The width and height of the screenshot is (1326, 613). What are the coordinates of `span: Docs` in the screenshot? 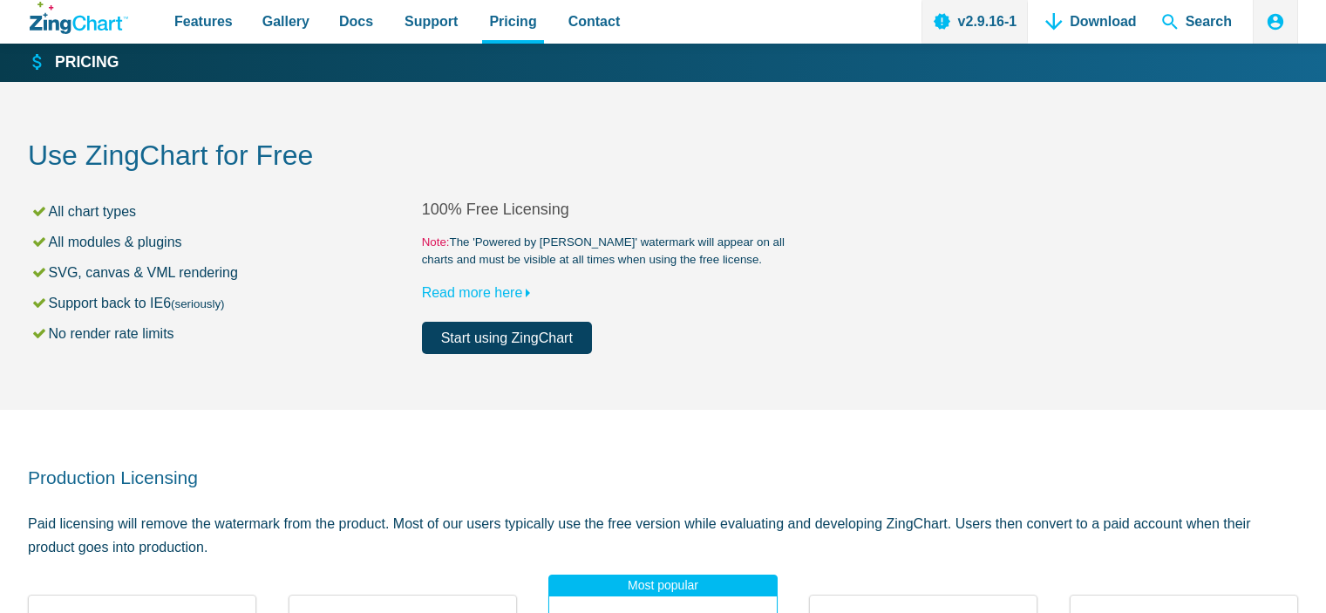 It's located at (356, 21).